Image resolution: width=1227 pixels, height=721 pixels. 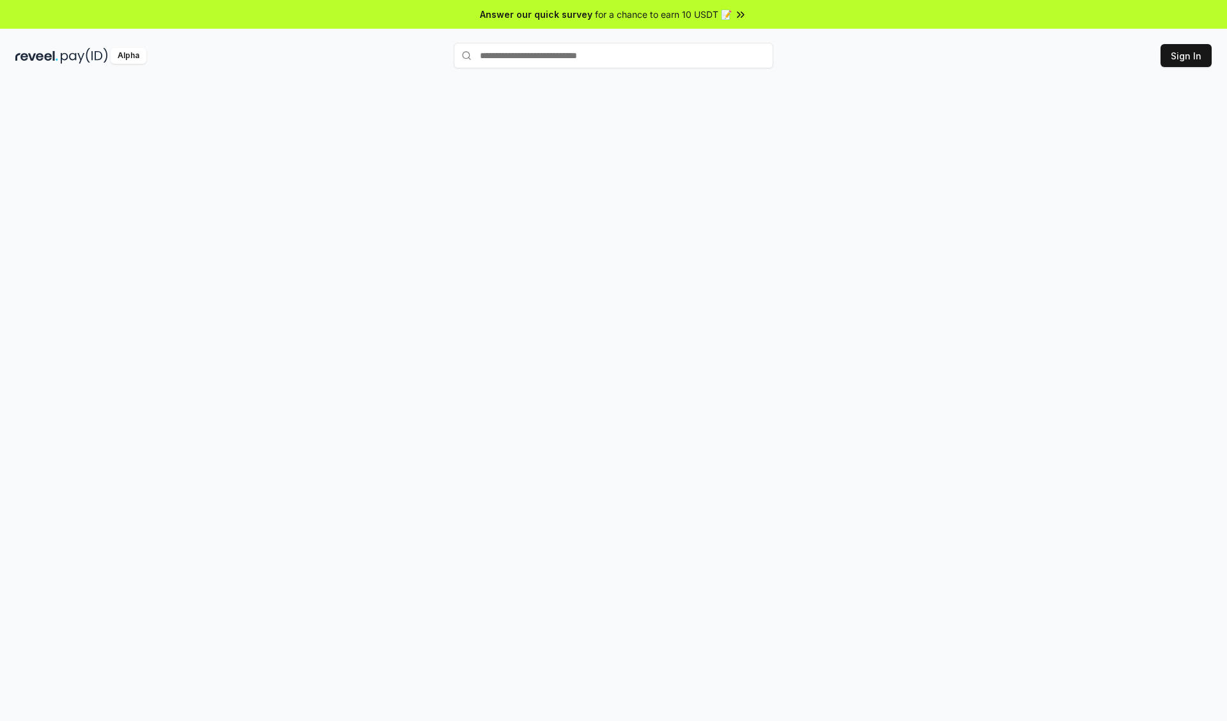 I want to click on div: Alpha, so click(x=128, y=56).